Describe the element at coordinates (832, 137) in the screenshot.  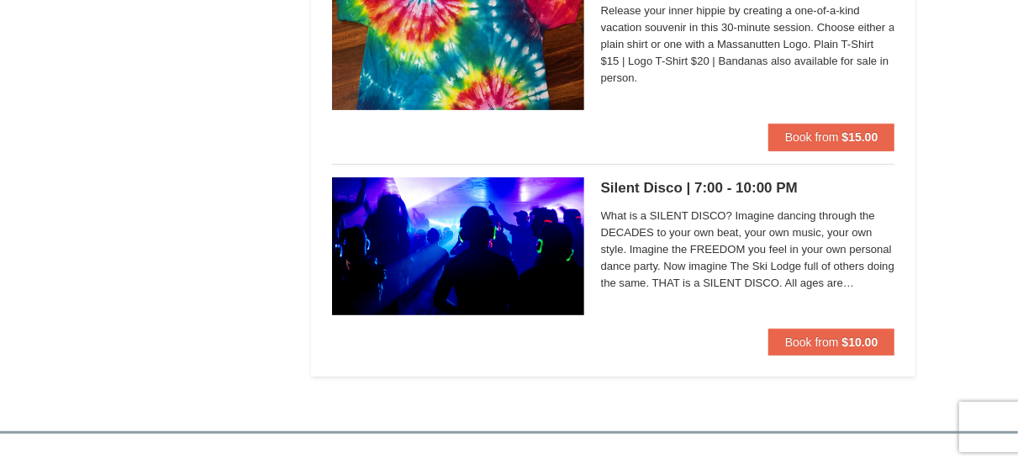
I see `button: Book from $15.00` at that location.